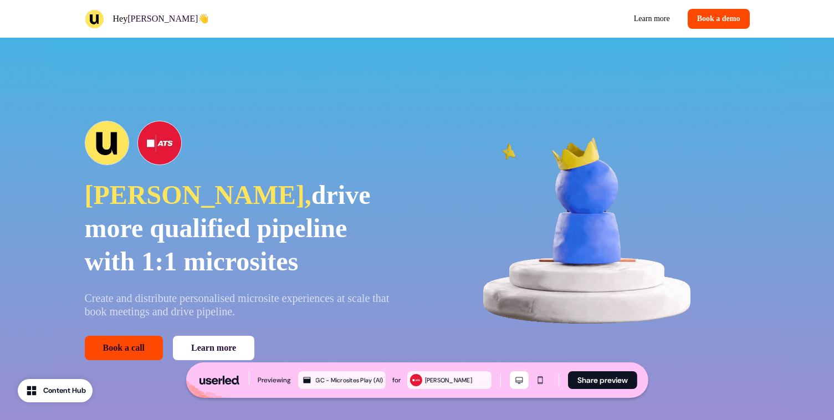 The width and height of the screenshot is (834, 420). What do you see at coordinates (519, 380) in the screenshot?
I see `button: Desktop mode` at bounding box center [519, 380].